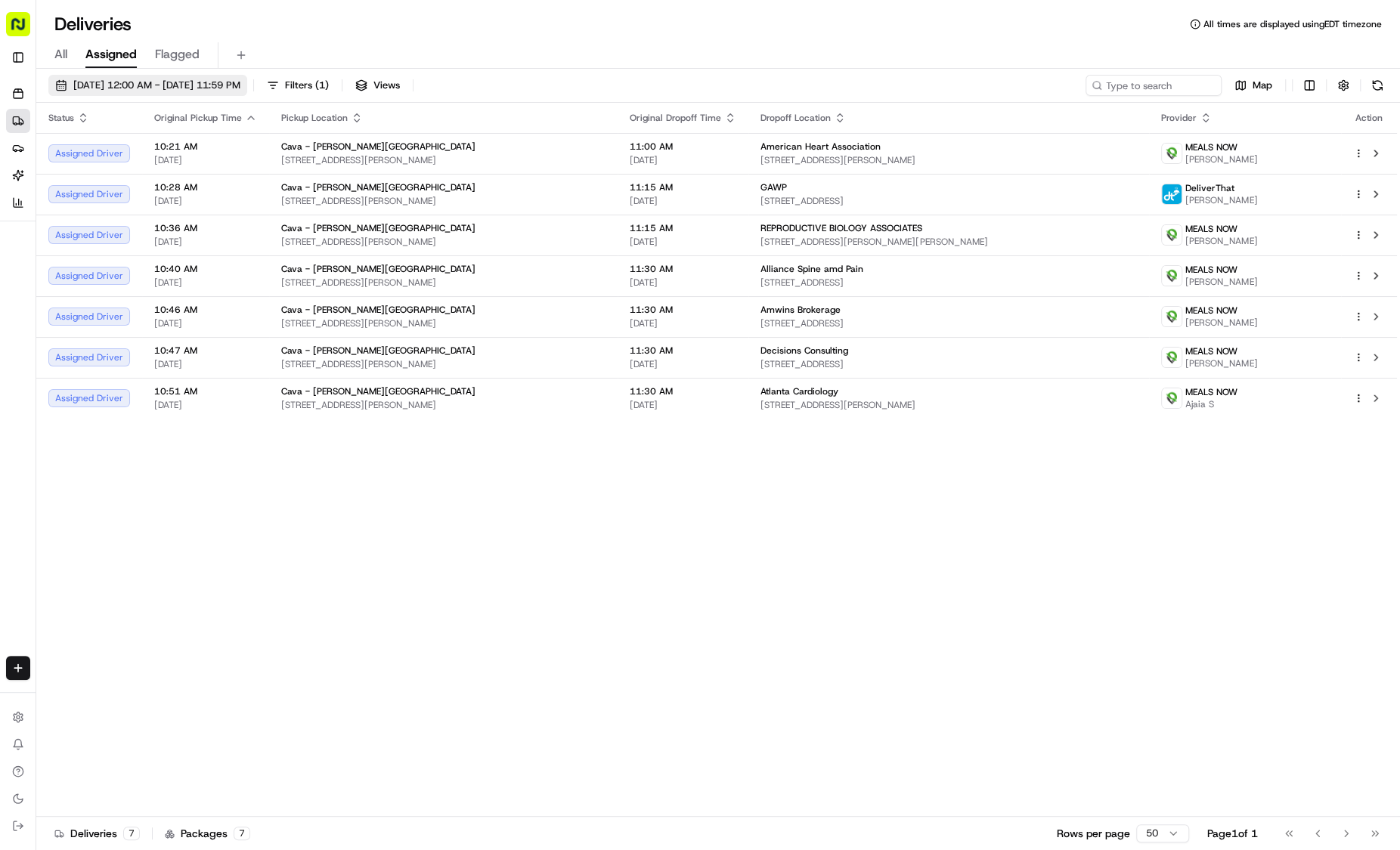 The height and width of the screenshot is (850, 1400). I want to click on span: Filters, so click(306, 86).